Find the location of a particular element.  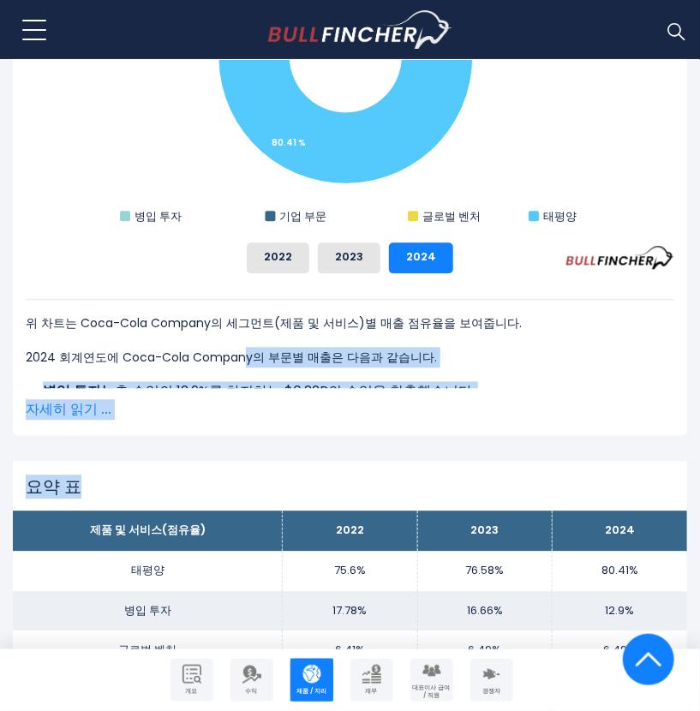

img: 불핀처 로고 is located at coordinates (360, 30).